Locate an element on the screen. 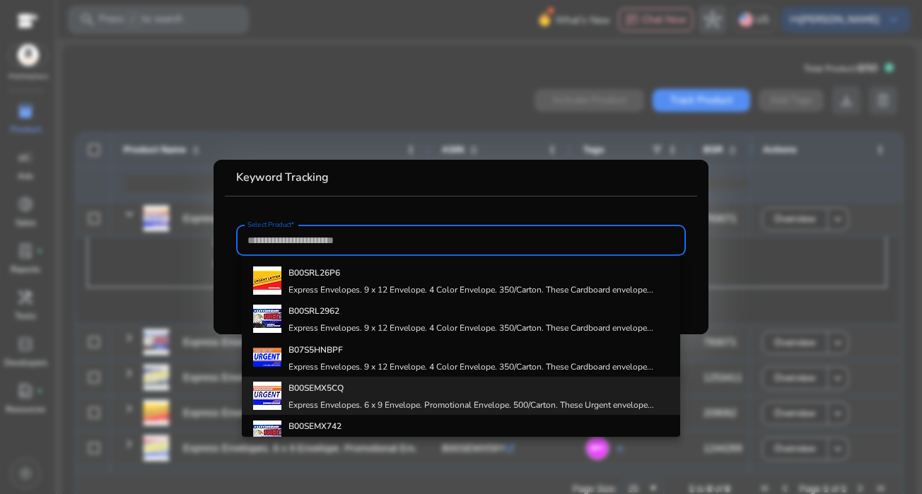 Image resolution: width=922 pixels, height=494 pixels. img: 41l7u3lBopL._AC_US40_.jpg is located at coordinates (267, 435).